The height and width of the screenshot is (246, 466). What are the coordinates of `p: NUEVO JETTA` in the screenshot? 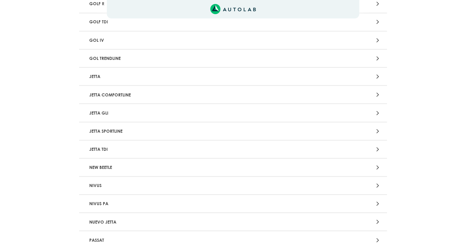 It's located at (182, 222).